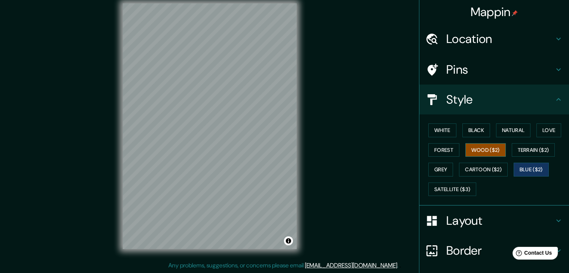 The width and height of the screenshot is (569, 273). I want to click on div: Pins, so click(494, 70).